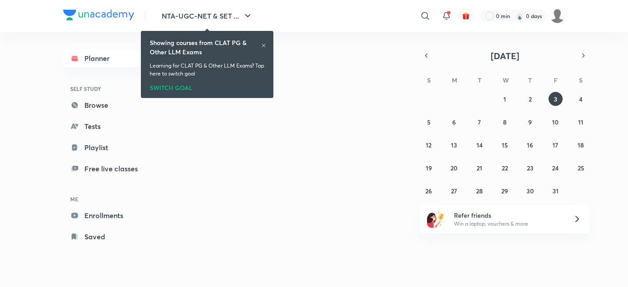 Image resolution: width=628 pixels, height=287 pixels. I want to click on abbr: October 8, 2025, so click(504, 122).